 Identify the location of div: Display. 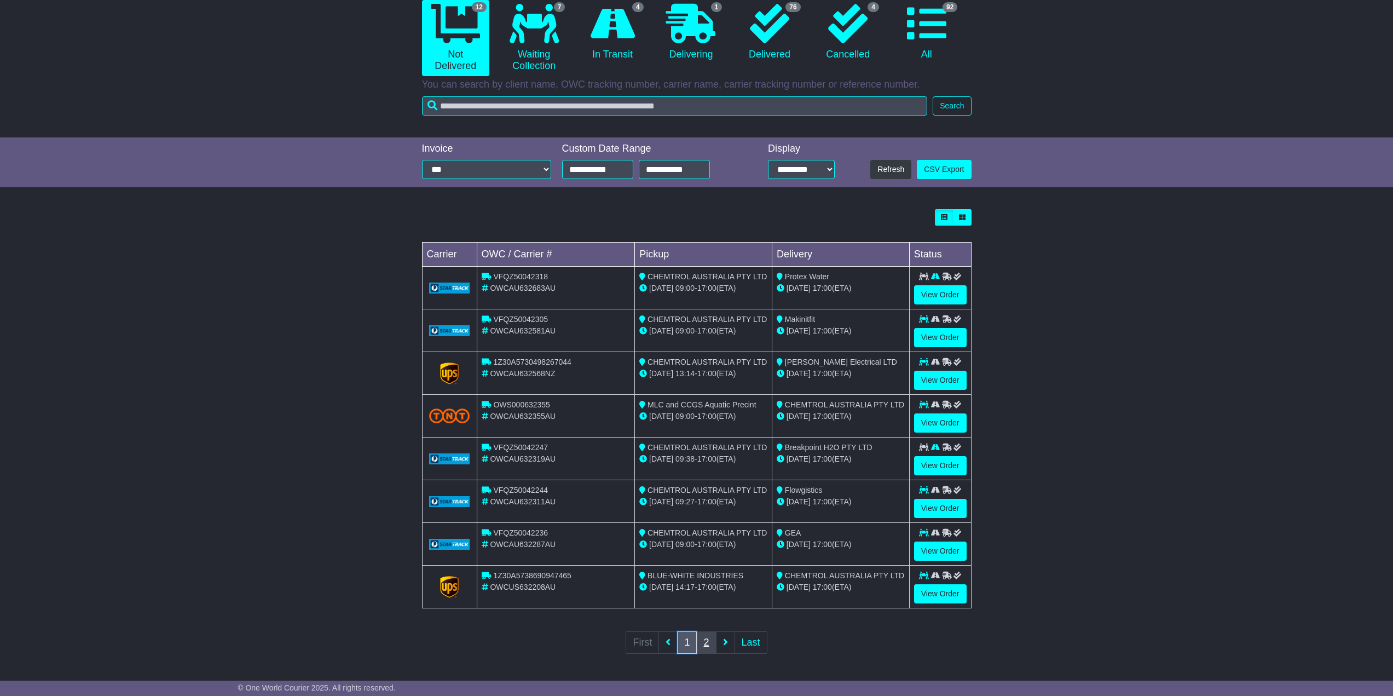
(801, 149).